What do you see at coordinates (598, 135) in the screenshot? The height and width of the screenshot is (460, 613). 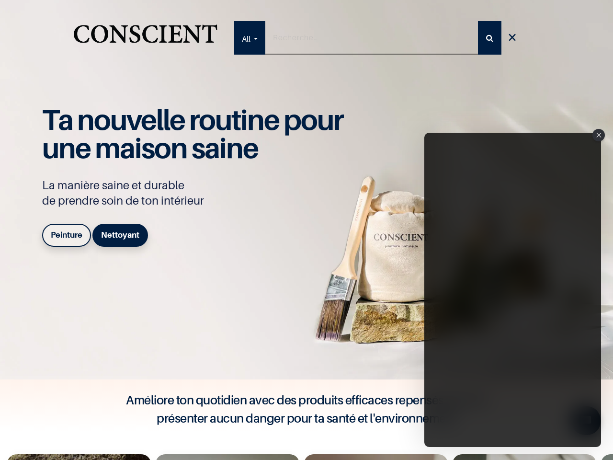 I see `div: Close` at bounding box center [598, 135].